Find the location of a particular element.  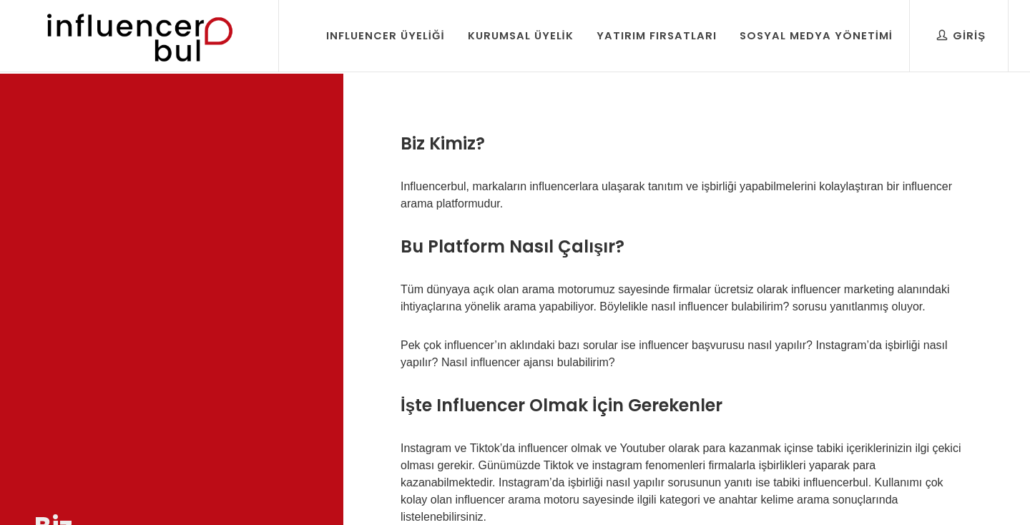

div: Giriş is located at coordinates (961, 36).